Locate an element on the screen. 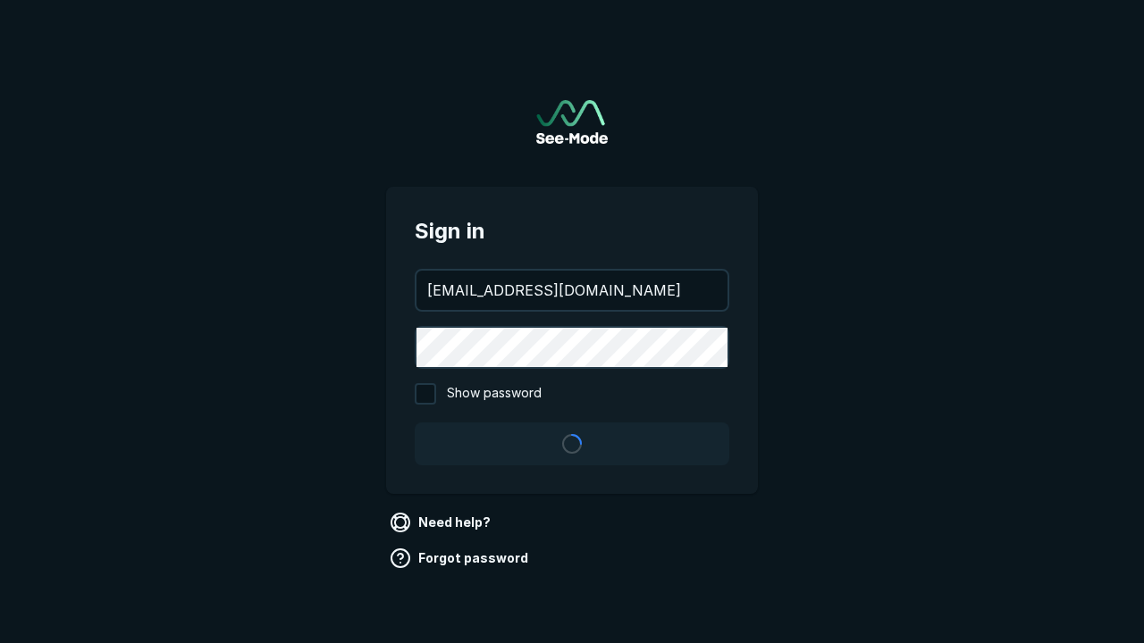  a: Forgot password is located at coordinates (460, 558).